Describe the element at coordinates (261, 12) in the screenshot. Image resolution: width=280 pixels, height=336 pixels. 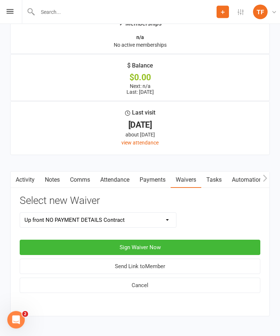
I see `div: TF` at that location.